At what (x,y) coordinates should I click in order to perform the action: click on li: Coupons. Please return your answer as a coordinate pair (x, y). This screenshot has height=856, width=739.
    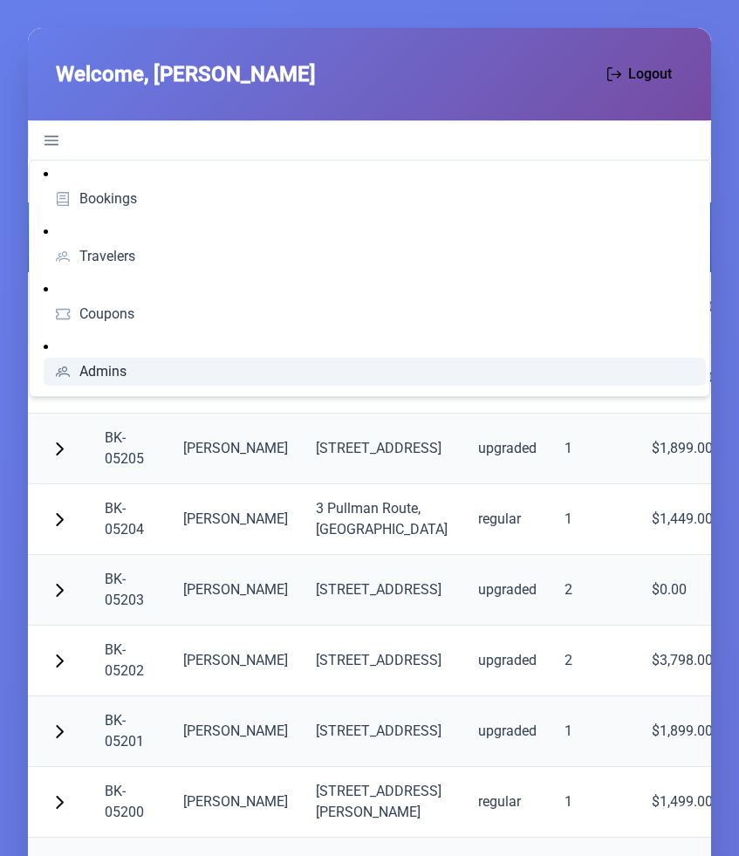
    Looking at the image, I should click on (374, 304).